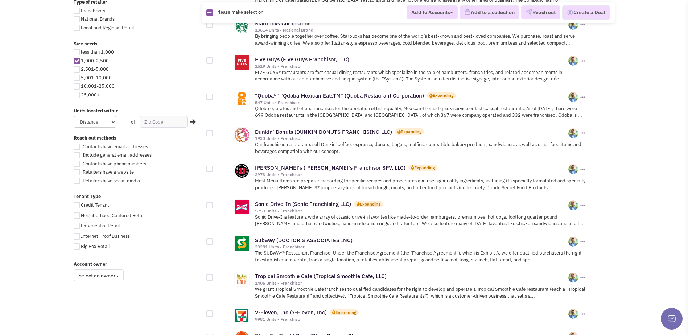  I want to click on button: Reach out, so click(541, 13).